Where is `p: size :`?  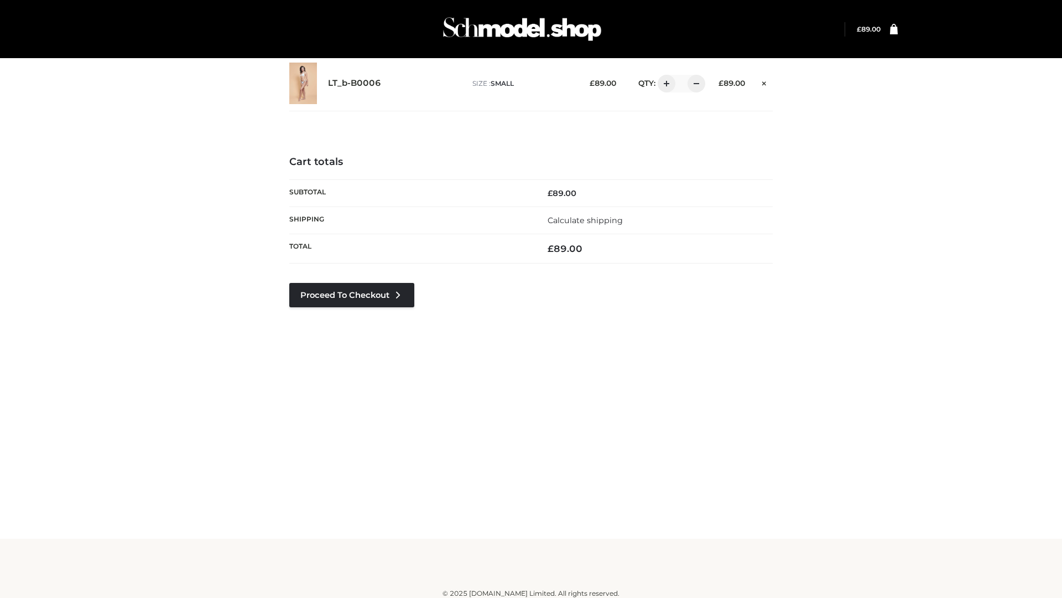
p: size : is located at coordinates (522, 84).